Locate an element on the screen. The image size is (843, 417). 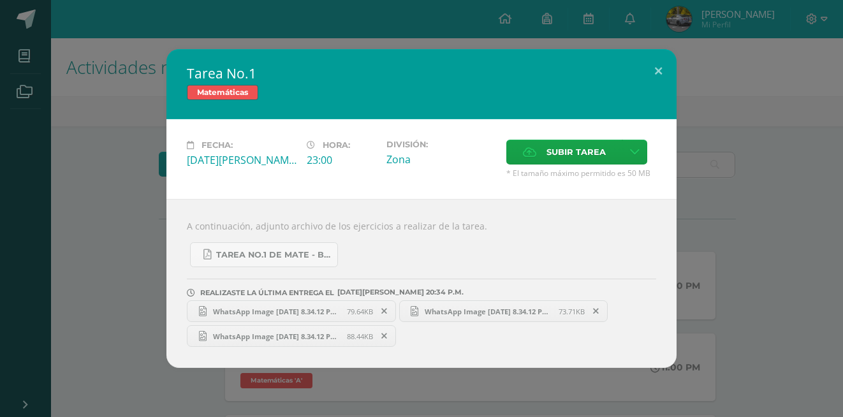
div: A continuación, adjunto archivo de los ejercicios a realizar de la tarea. is located at coordinates (421, 283).